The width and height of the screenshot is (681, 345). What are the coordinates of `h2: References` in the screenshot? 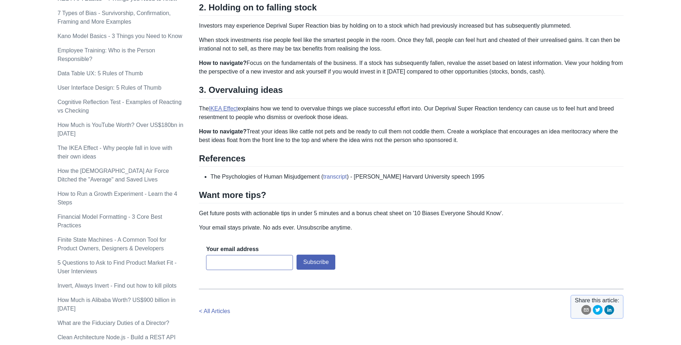 It's located at (411, 160).